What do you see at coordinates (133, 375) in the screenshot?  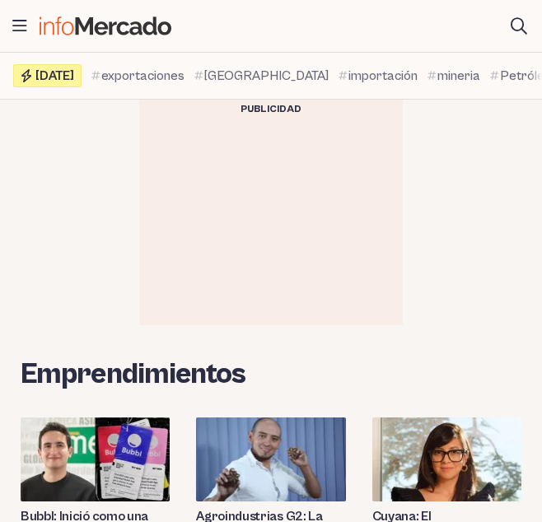 I see `span: Emprendimientos` at bounding box center [133, 375].